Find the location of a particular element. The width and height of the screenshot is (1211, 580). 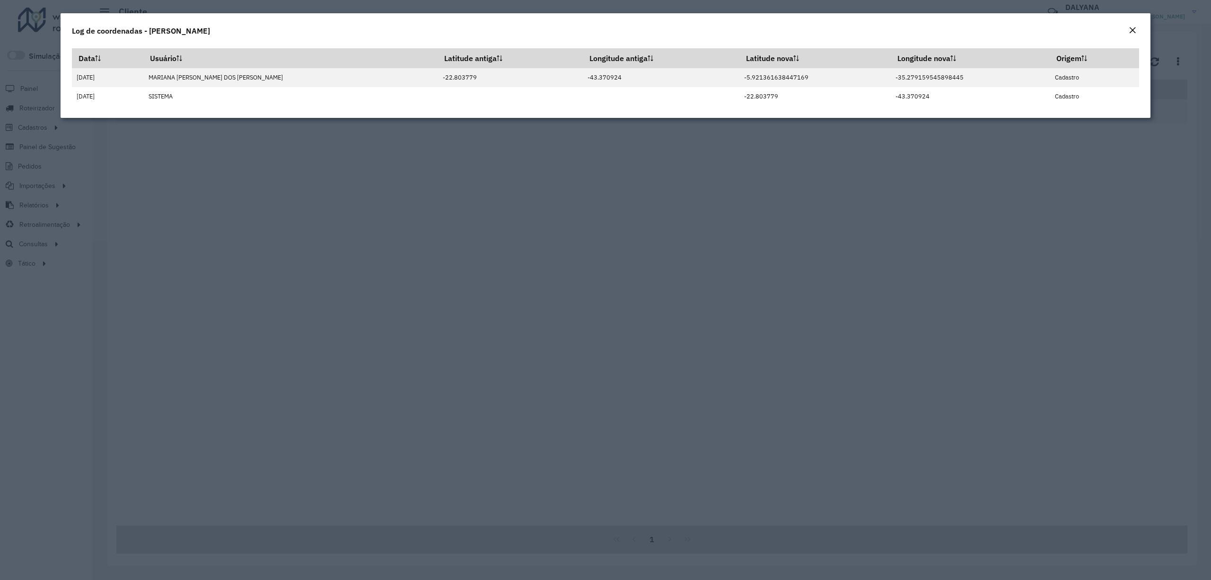

th: Latitude antiga is located at coordinates (510, 58).